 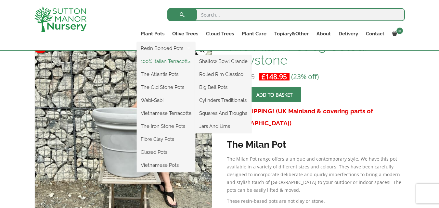 I want to click on strong: The Milan Pot, so click(x=257, y=145).